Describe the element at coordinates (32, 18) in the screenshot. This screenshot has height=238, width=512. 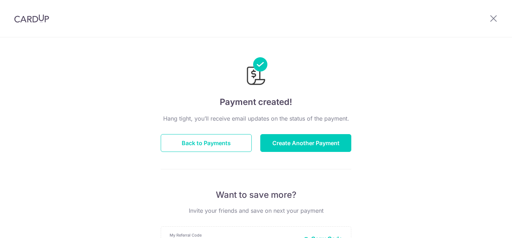
I see `img: CardUp` at that location.